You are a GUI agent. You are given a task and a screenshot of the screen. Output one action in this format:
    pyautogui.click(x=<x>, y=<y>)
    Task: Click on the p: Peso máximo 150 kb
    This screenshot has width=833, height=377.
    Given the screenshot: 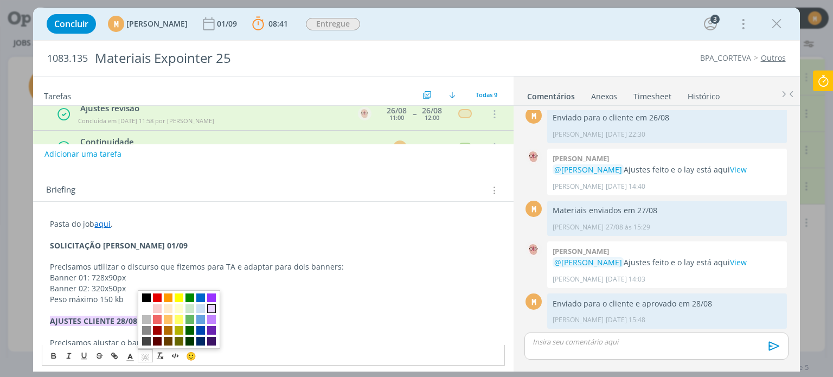 What is the action you would take?
    pyautogui.click(x=273, y=299)
    